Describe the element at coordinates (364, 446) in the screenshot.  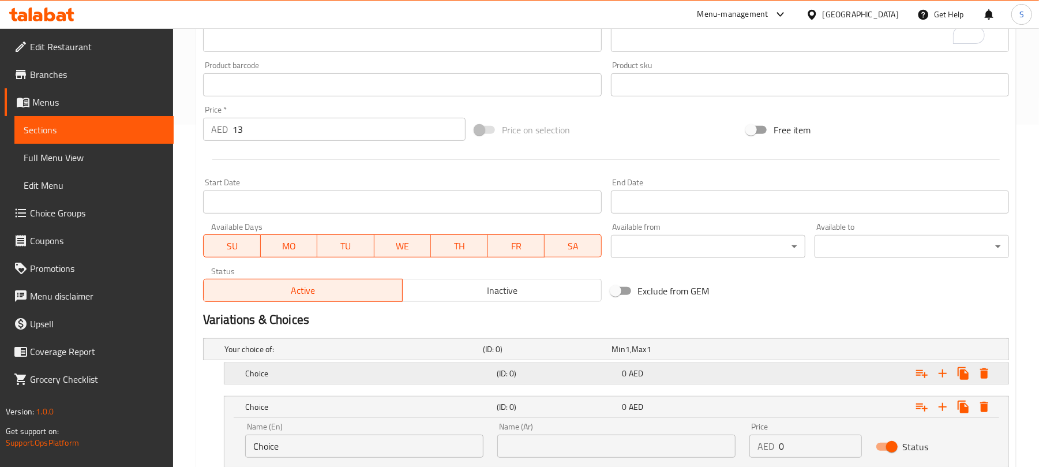
I see `input: Enter name En` at that location.